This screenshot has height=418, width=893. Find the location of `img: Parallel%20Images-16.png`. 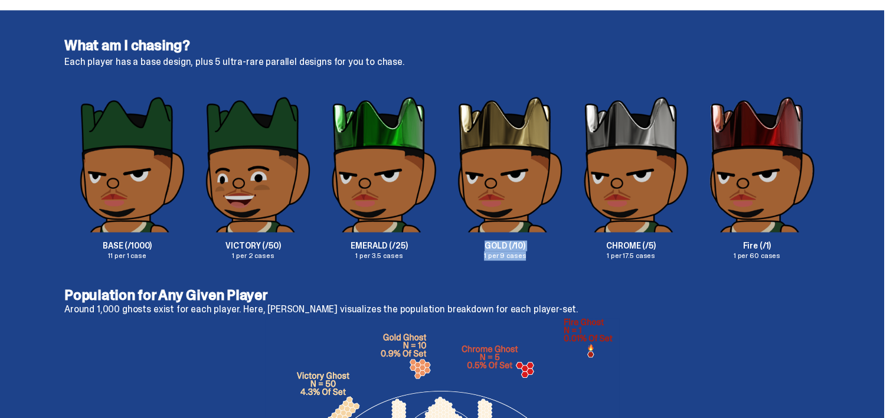

img: Parallel%20Images-16.png is located at coordinates (128, 164).